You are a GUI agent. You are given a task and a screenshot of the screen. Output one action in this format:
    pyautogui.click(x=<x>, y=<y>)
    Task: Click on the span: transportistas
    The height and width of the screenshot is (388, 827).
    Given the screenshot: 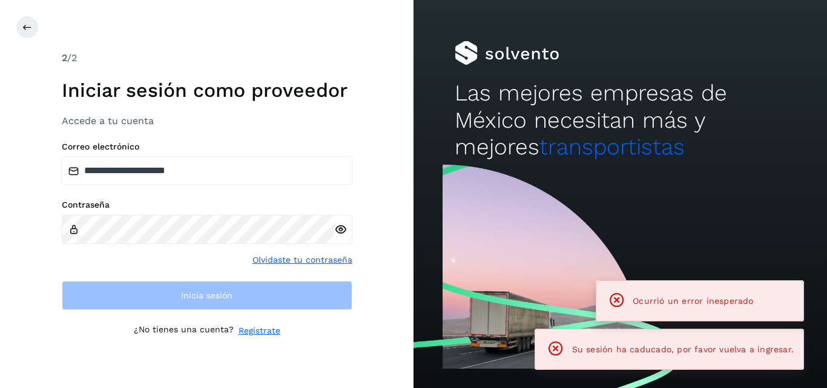 What is the action you would take?
    pyautogui.click(x=612, y=147)
    